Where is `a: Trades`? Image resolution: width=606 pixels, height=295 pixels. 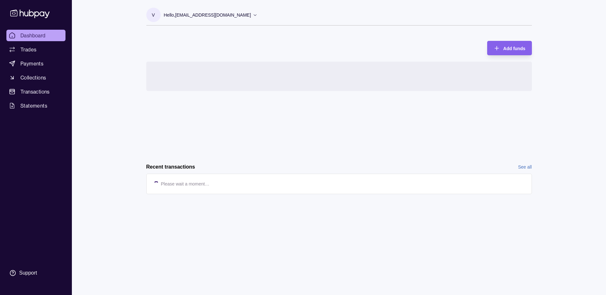 a: Trades is located at coordinates (36, 49).